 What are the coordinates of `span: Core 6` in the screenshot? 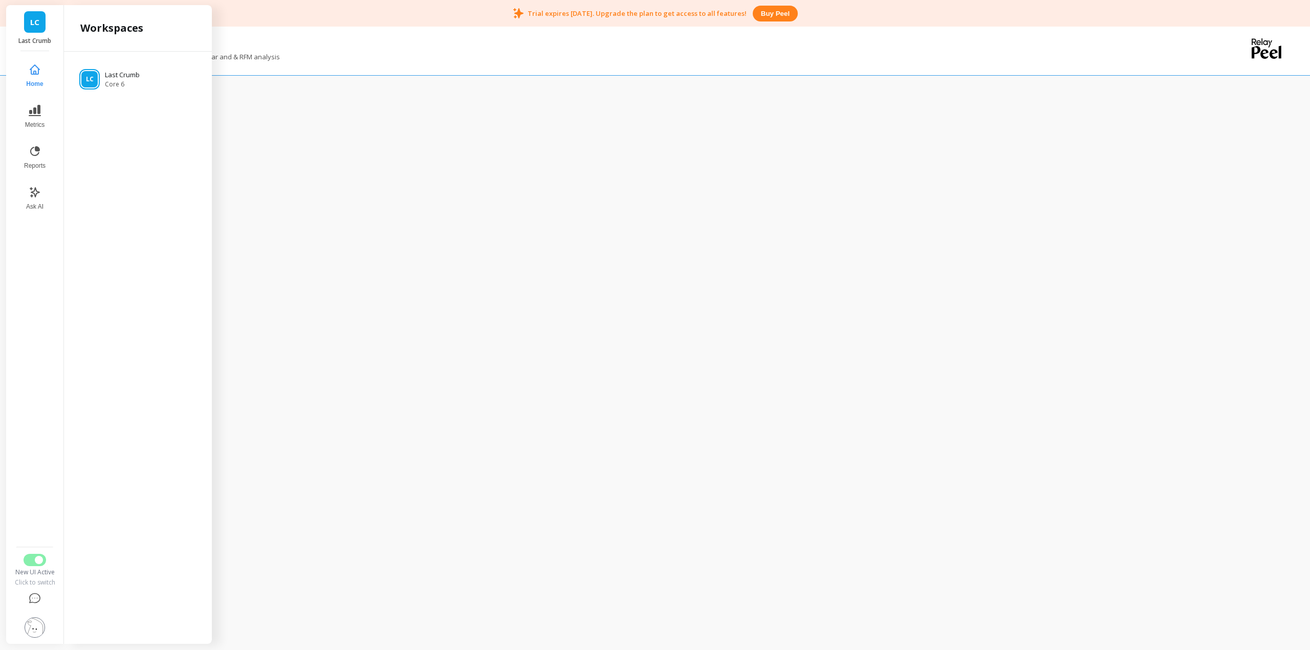 It's located at (122, 84).